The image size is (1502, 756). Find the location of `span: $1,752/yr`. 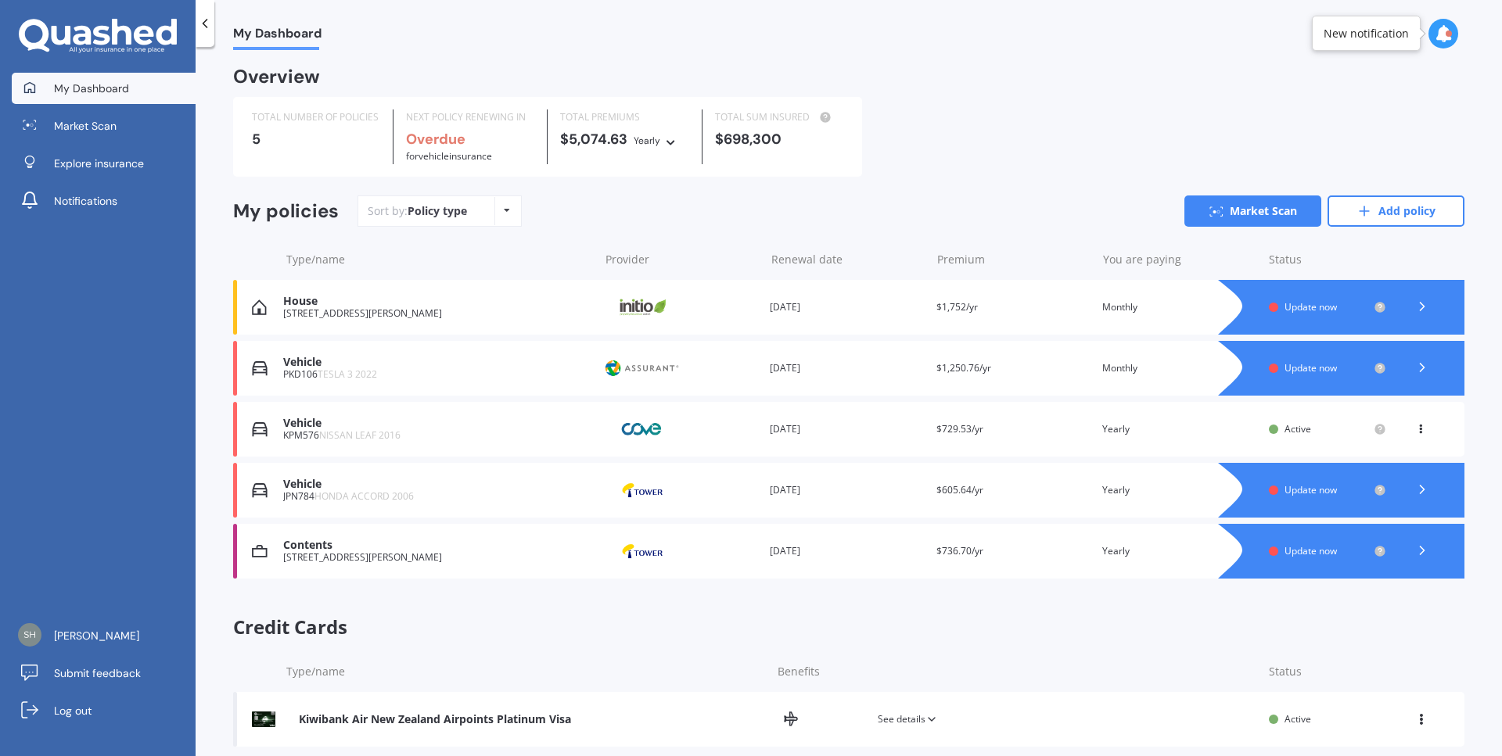

span: $1,752/yr is located at coordinates (957, 307).